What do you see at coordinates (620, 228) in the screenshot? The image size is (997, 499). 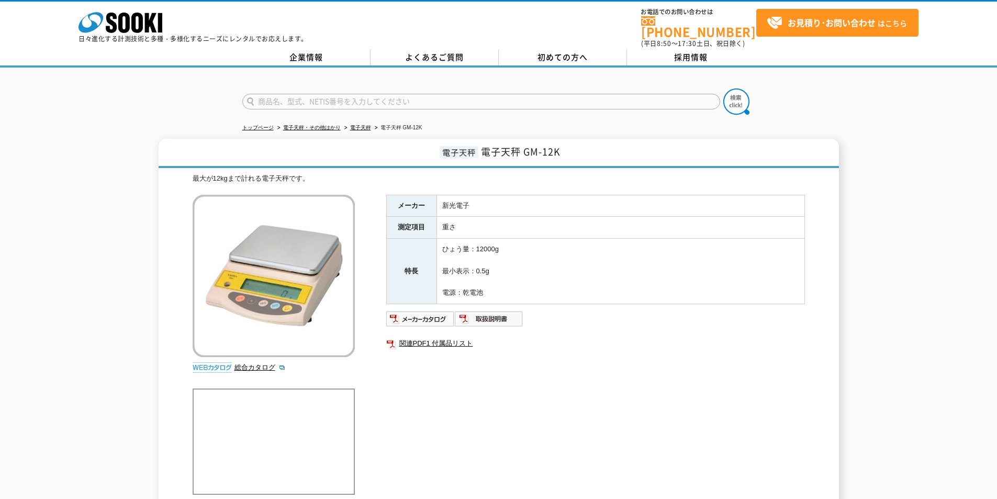 I see `td: 重さ` at bounding box center [620, 228].